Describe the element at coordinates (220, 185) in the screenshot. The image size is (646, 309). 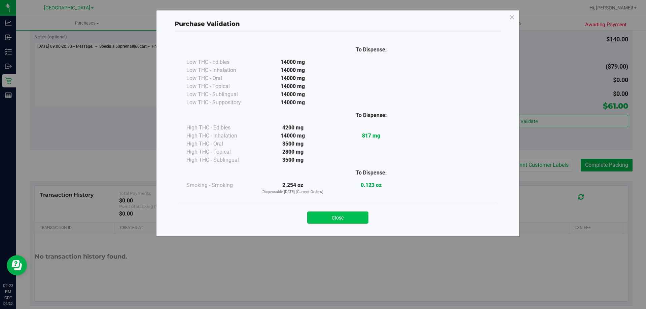
I see `div: Smoking - Smoking` at that location.